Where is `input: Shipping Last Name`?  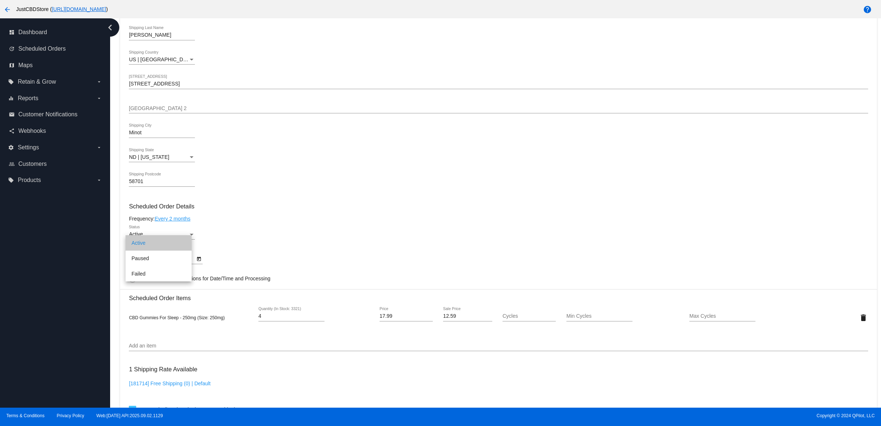
input: Shipping Last Name is located at coordinates (162, 35).